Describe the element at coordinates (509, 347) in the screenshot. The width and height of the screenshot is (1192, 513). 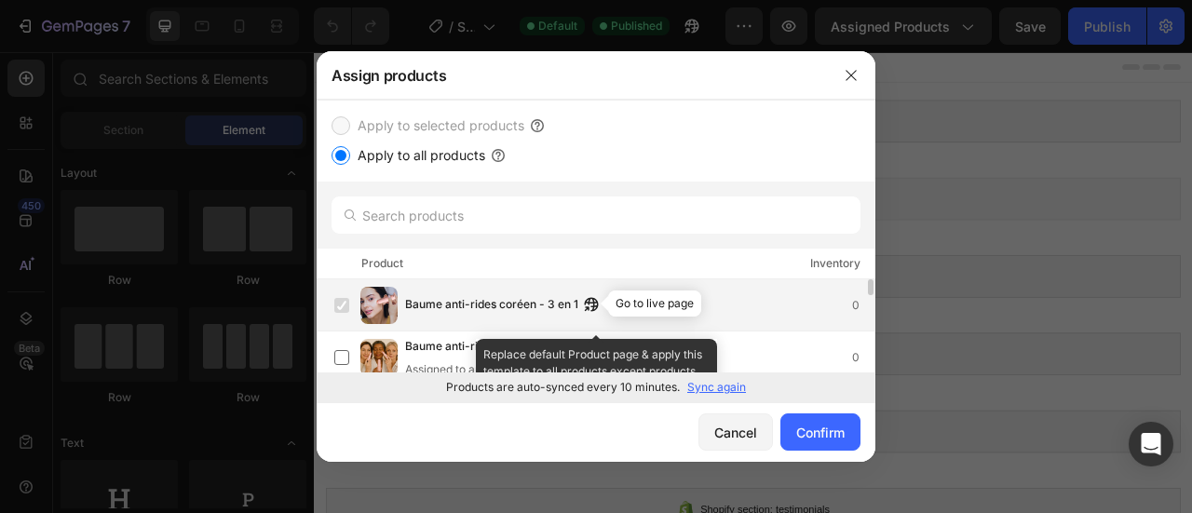
I see `span: Baume anti-rides coréen Velessa 3 en 1` at that location.